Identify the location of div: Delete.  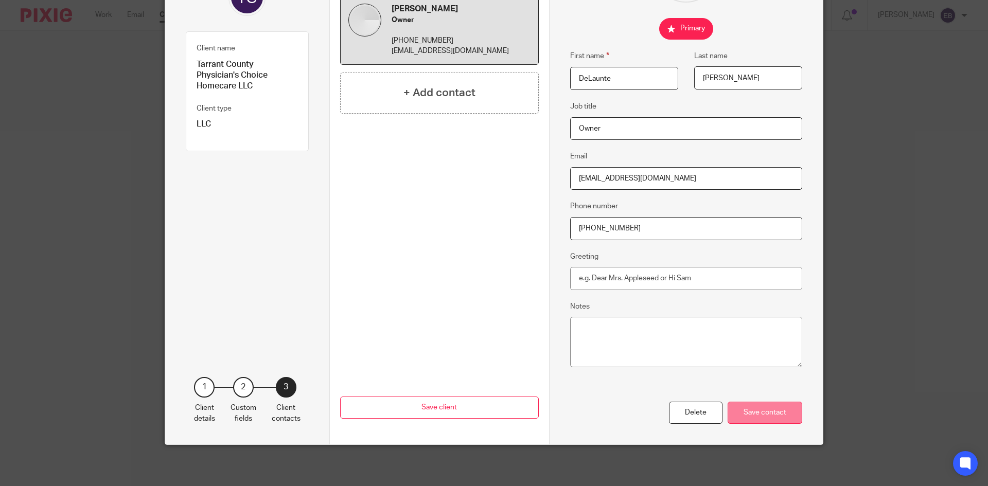
(695, 413).